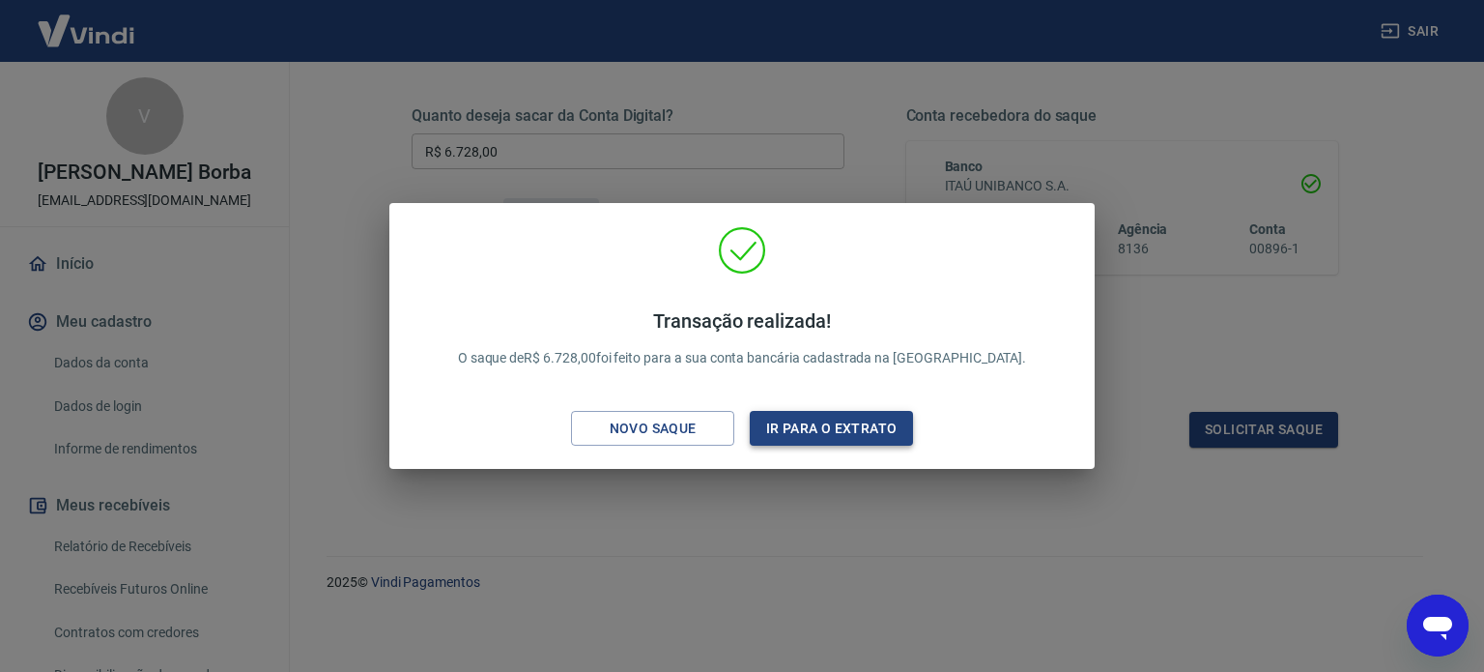 This screenshot has width=1484, height=672. Describe the element at coordinates (831, 428) in the screenshot. I see `button: Ir para o extrato` at that location.